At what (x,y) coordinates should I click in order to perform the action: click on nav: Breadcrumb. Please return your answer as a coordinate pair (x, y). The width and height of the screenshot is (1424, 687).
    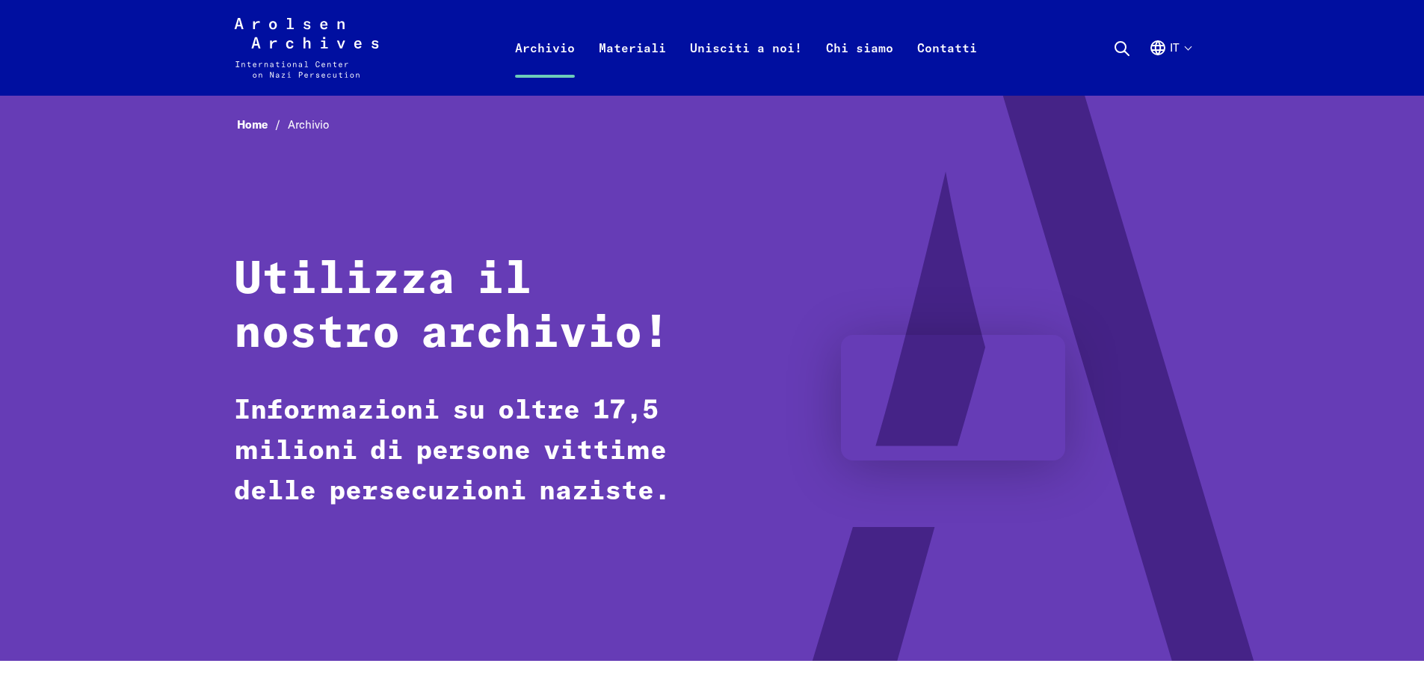
    Looking at the image, I should click on (713, 125).